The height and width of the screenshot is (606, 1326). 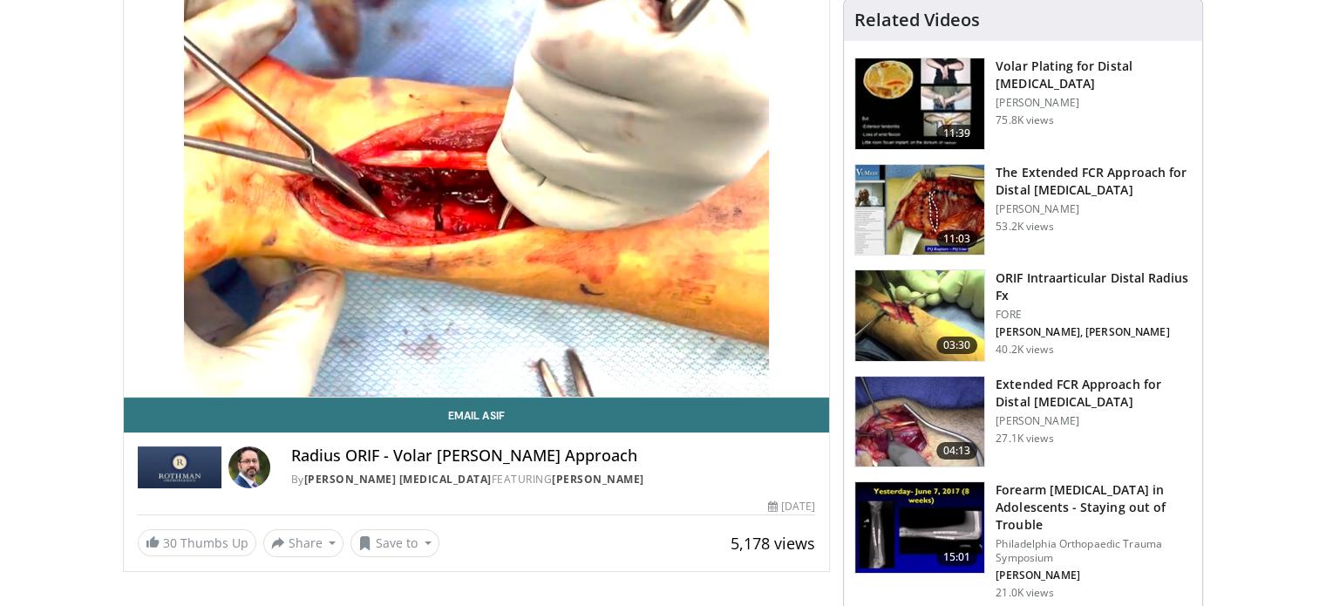 What do you see at coordinates (1093, 315) in the screenshot?
I see `p: FORE` at bounding box center [1093, 315].